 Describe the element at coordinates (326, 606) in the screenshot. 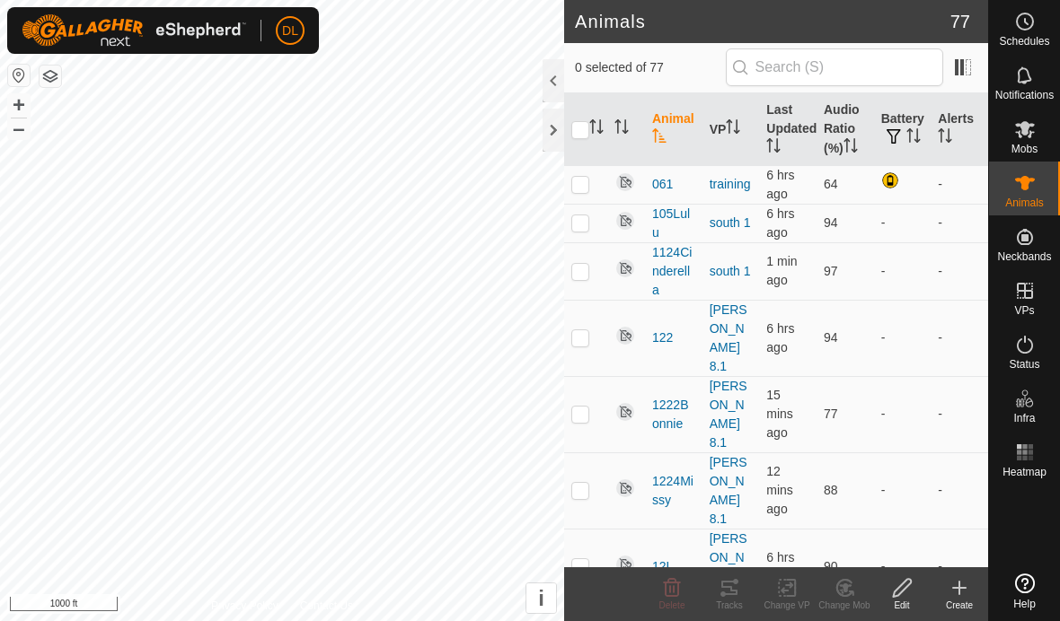

I see `a: Contact Us` at that location.